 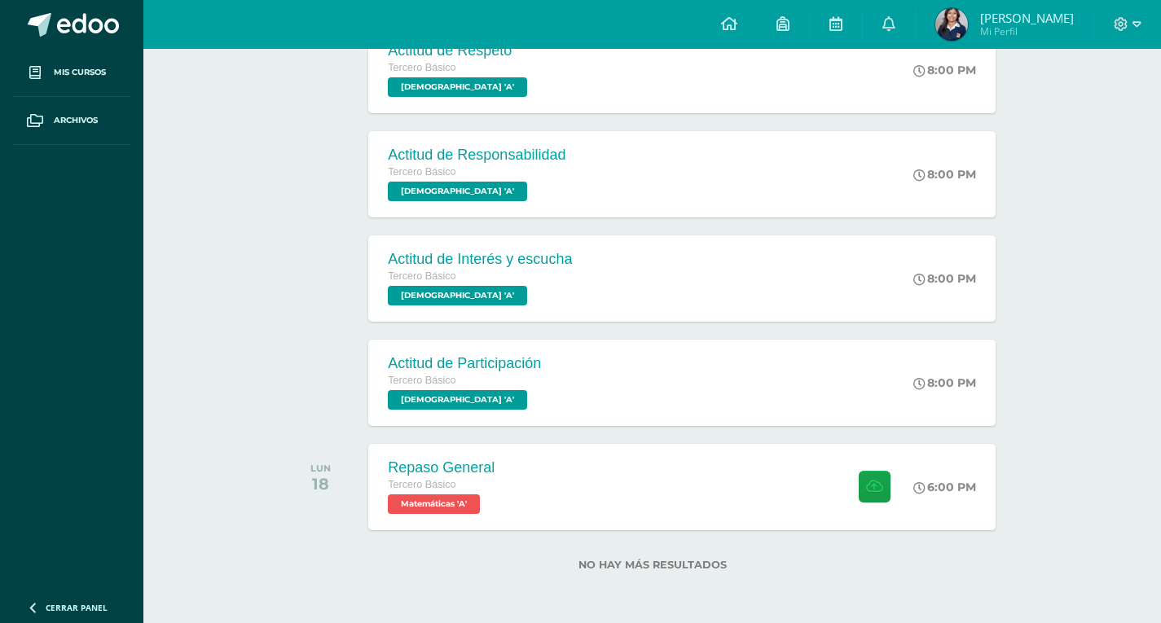 I want to click on div: Actitud de Interés y escucha, so click(x=480, y=259).